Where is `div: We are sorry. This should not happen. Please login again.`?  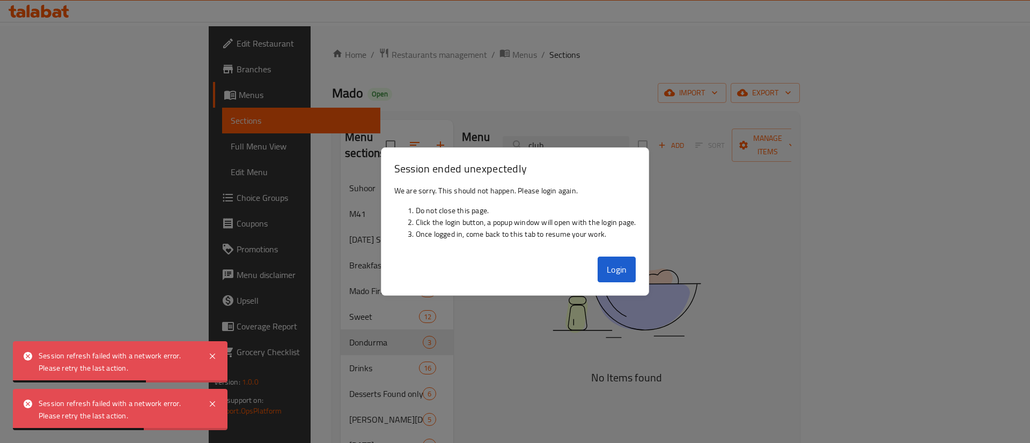
div: We are sorry. This should not happen. Please login again. is located at coordinates (515, 217).